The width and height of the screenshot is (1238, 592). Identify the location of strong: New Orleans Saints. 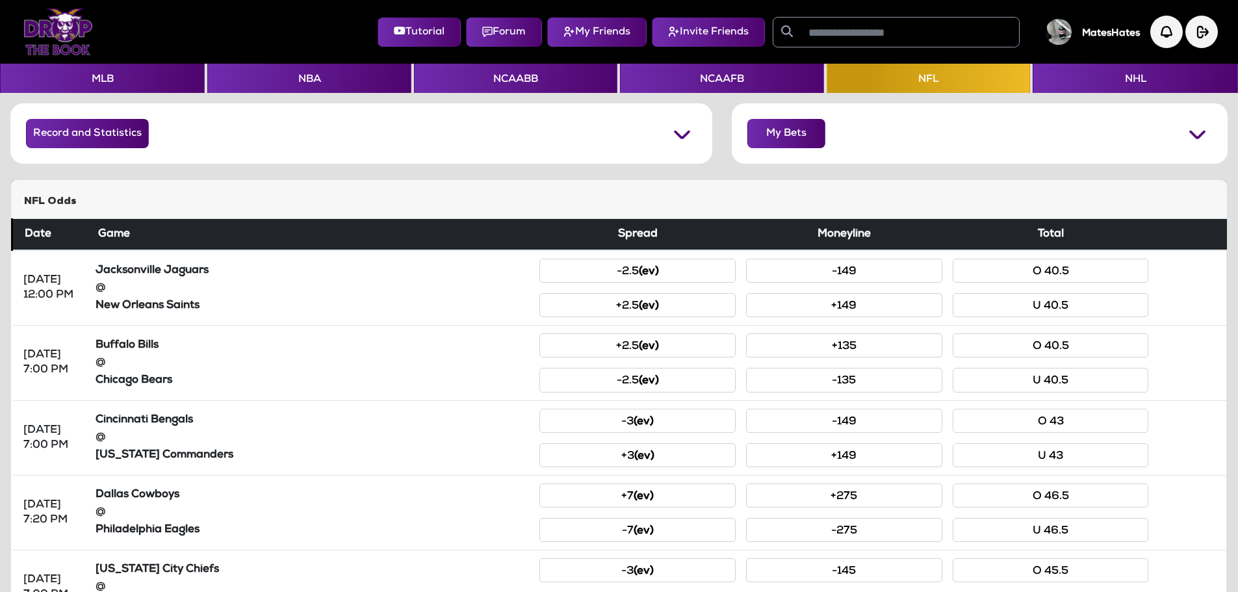
(148, 305).